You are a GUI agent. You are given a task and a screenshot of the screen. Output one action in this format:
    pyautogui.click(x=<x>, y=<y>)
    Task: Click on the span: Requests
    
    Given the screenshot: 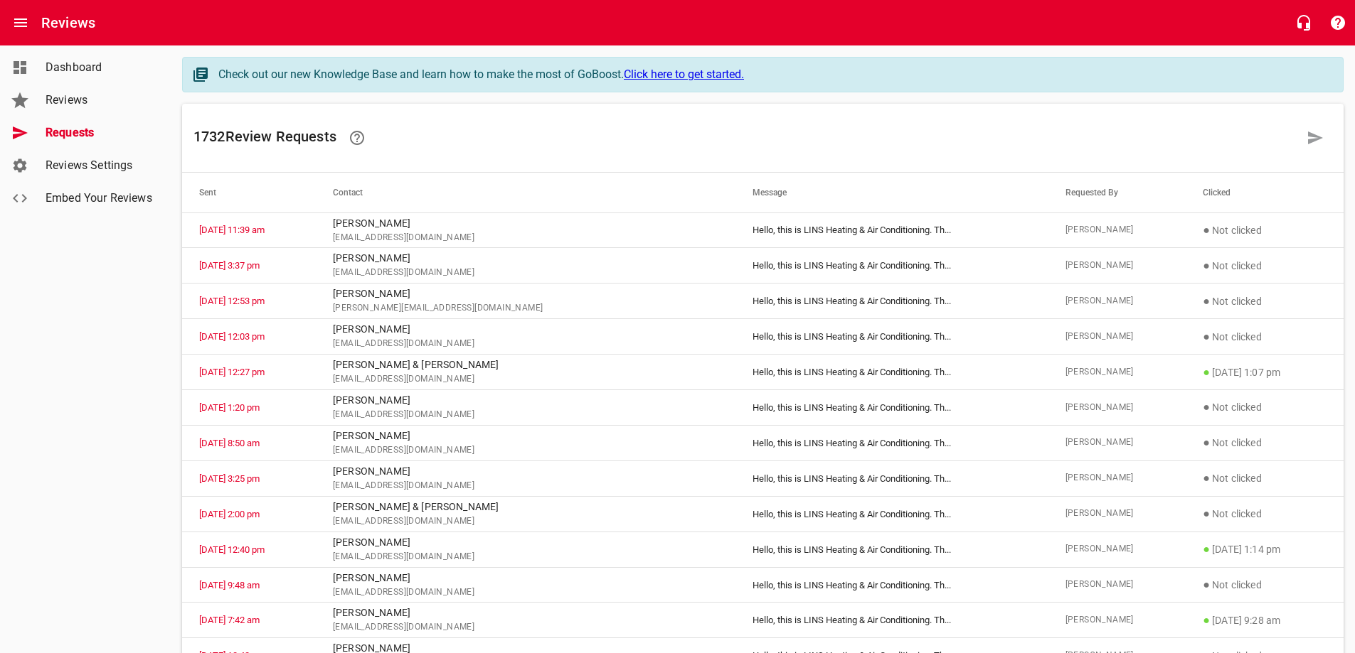 What is the action you would take?
    pyautogui.click(x=100, y=133)
    